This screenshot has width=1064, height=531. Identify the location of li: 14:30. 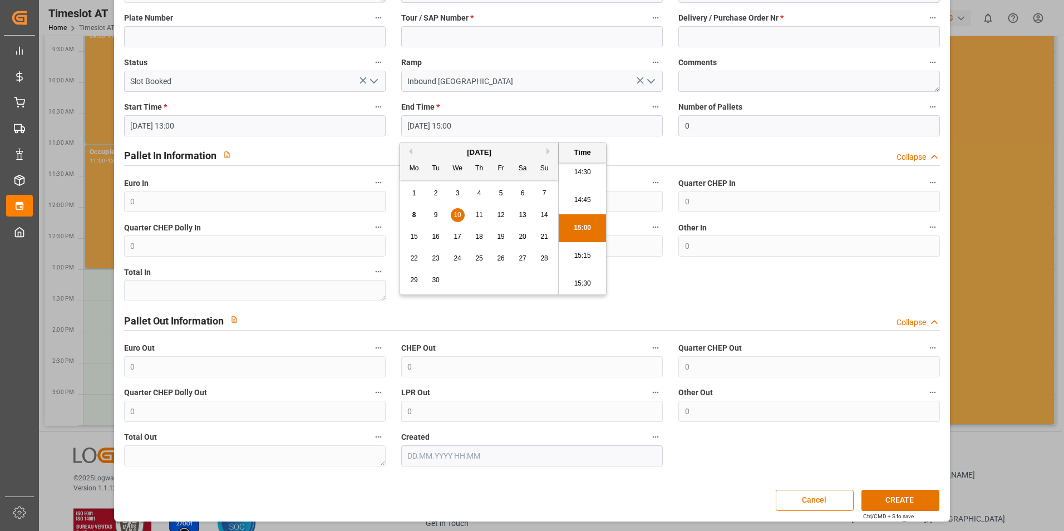
(582, 173).